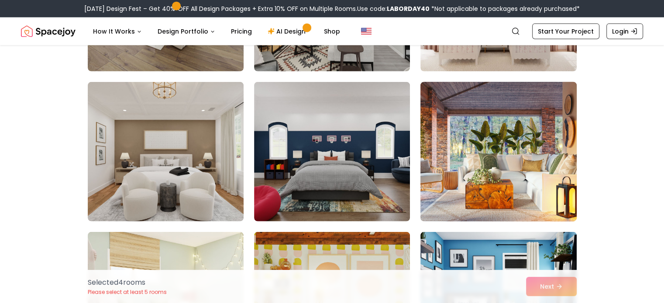 This screenshot has height=303, width=664. What do you see at coordinates (393, 9) in the screenshot?
I see `span: Use code:` at bounding box center [393, 9].